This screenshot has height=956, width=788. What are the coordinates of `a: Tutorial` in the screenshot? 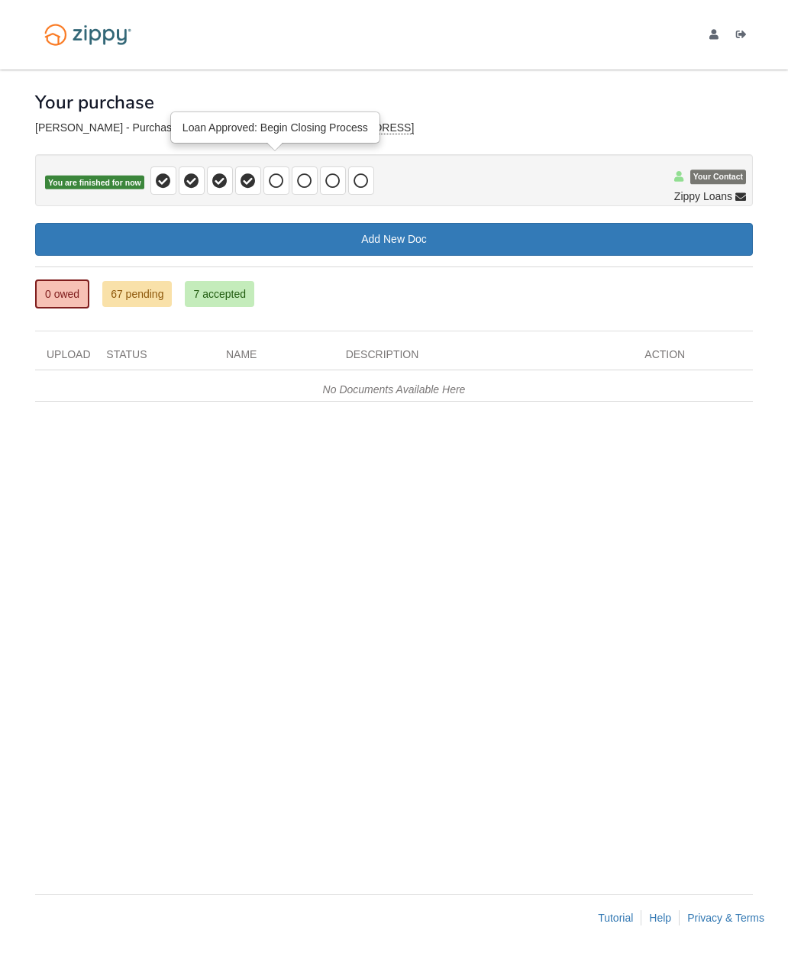 It's located at (615, 918).